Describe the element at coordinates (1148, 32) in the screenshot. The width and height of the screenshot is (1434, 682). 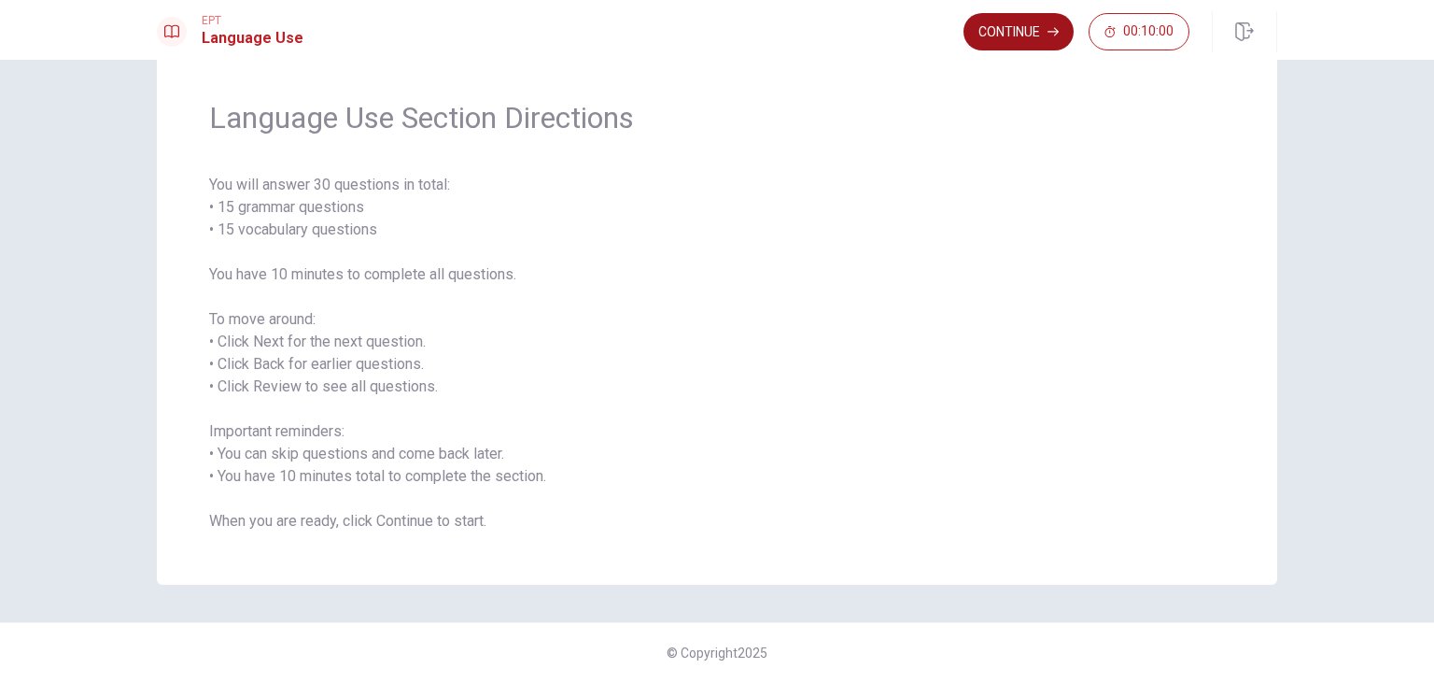
I see `span: 00:10:00` at that location.